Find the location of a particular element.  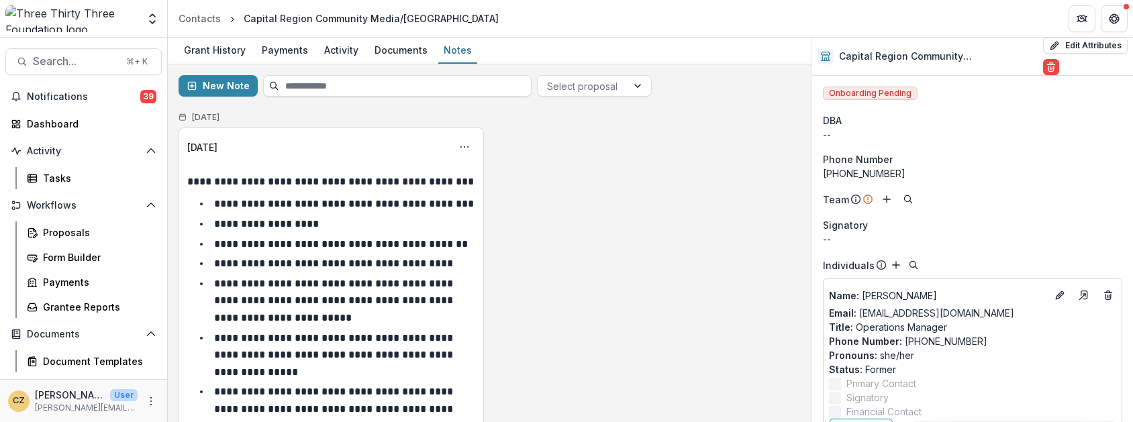

span: Activity is located at coordinates (83, 151).